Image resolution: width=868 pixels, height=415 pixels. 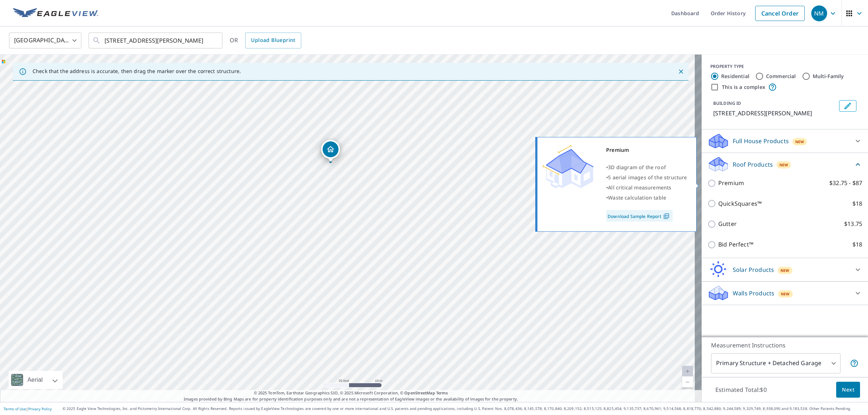 What do you see at coordinates (273, 40) in the screenshot?
I see `a: Upload Blueprint` at bounding box center [273, 40].